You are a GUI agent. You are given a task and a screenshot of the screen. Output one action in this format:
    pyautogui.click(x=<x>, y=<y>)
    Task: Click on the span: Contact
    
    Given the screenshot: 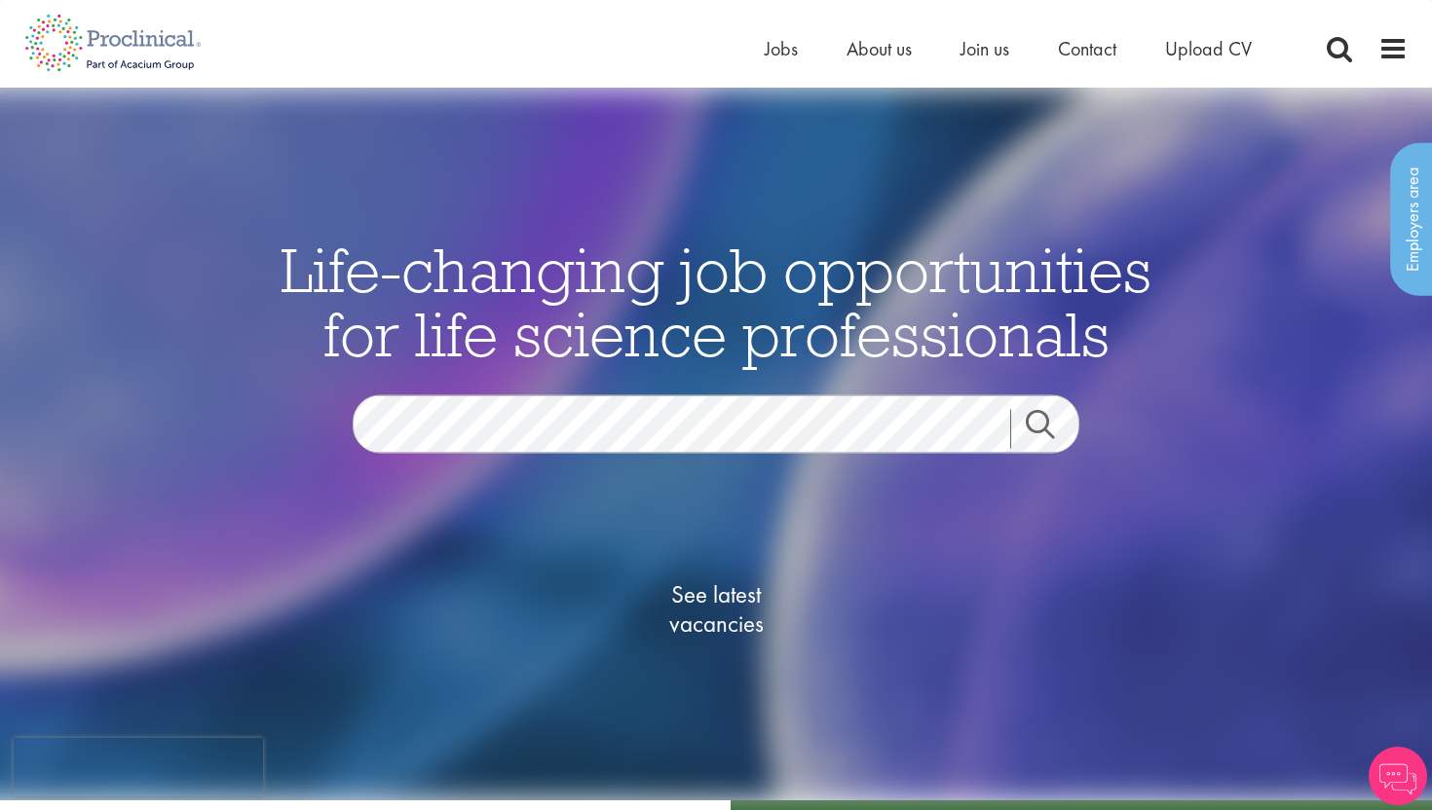 What is the action you would take?
    pyautogui.click(x=1087, y=49)
    